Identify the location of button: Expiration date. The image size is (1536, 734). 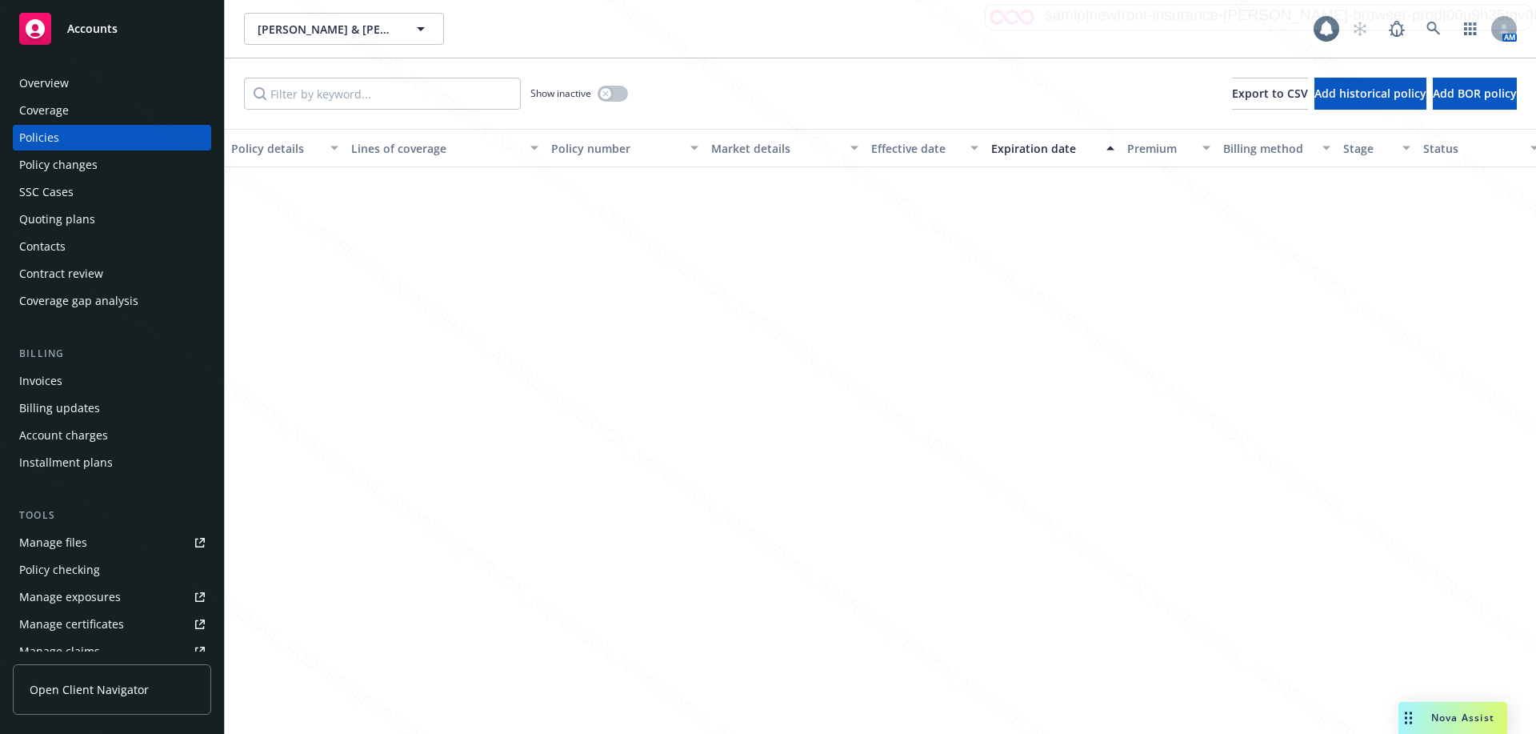
(1053, 148).